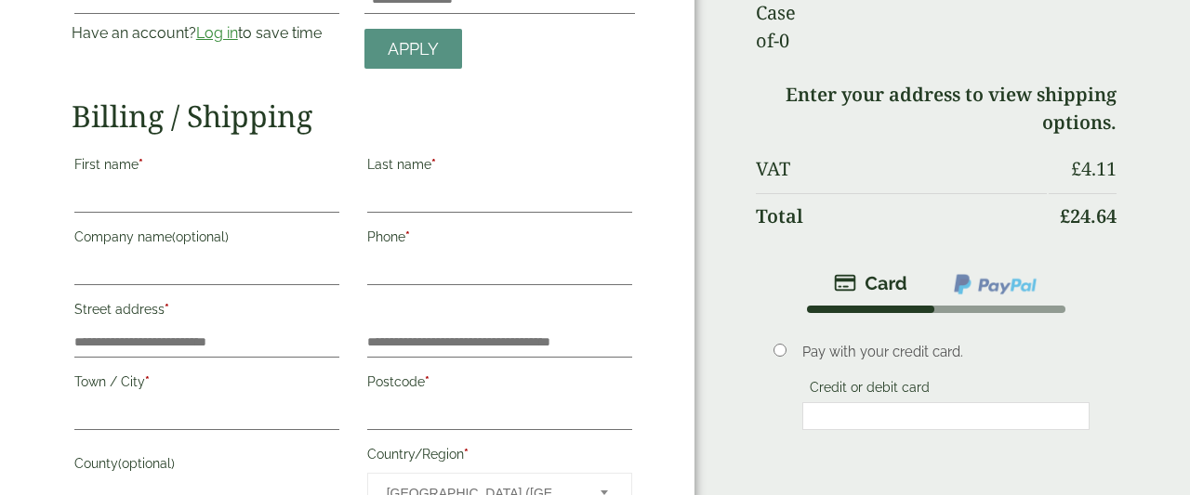 This screenshot has width=1190, height=495. What do you see at coordinates (206, 312) in the screenshot?
I see `label: Street address` at bounding box center [206, 312].